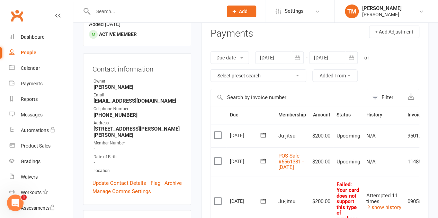 The width and height of the screenshot is (438, 218). Describe the element at coordinates (41, 37) in the screenshot. I see `a: Dashboard` at that location.